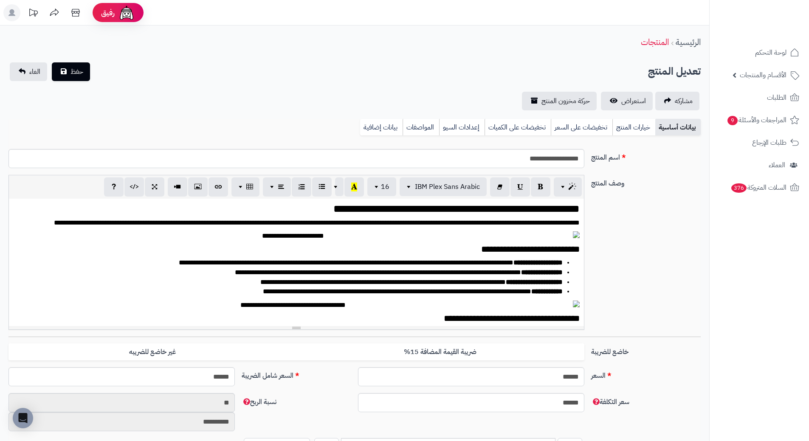 The height and width of the screenshot is (441, 809). What do you see at coordinates (518, 127) in the screenshot?
I see `a: تخفيضات على الكميات` at bounding box center [518, 127].